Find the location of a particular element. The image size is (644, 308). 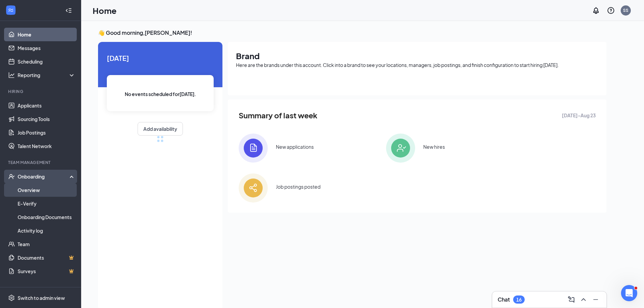

div: Onboarding is located at coordinates (44, 176).